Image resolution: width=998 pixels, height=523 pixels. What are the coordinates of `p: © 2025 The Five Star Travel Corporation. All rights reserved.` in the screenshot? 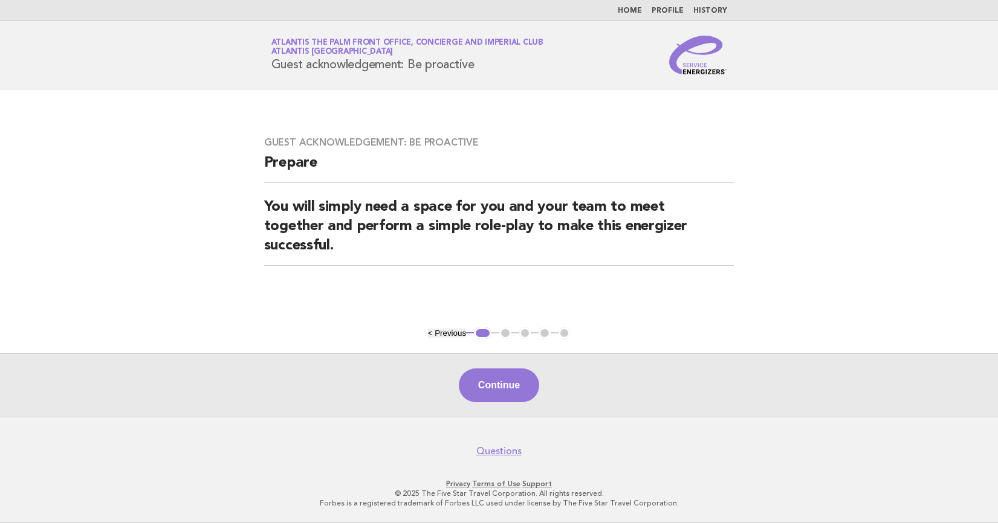 It's located at (499, 494).